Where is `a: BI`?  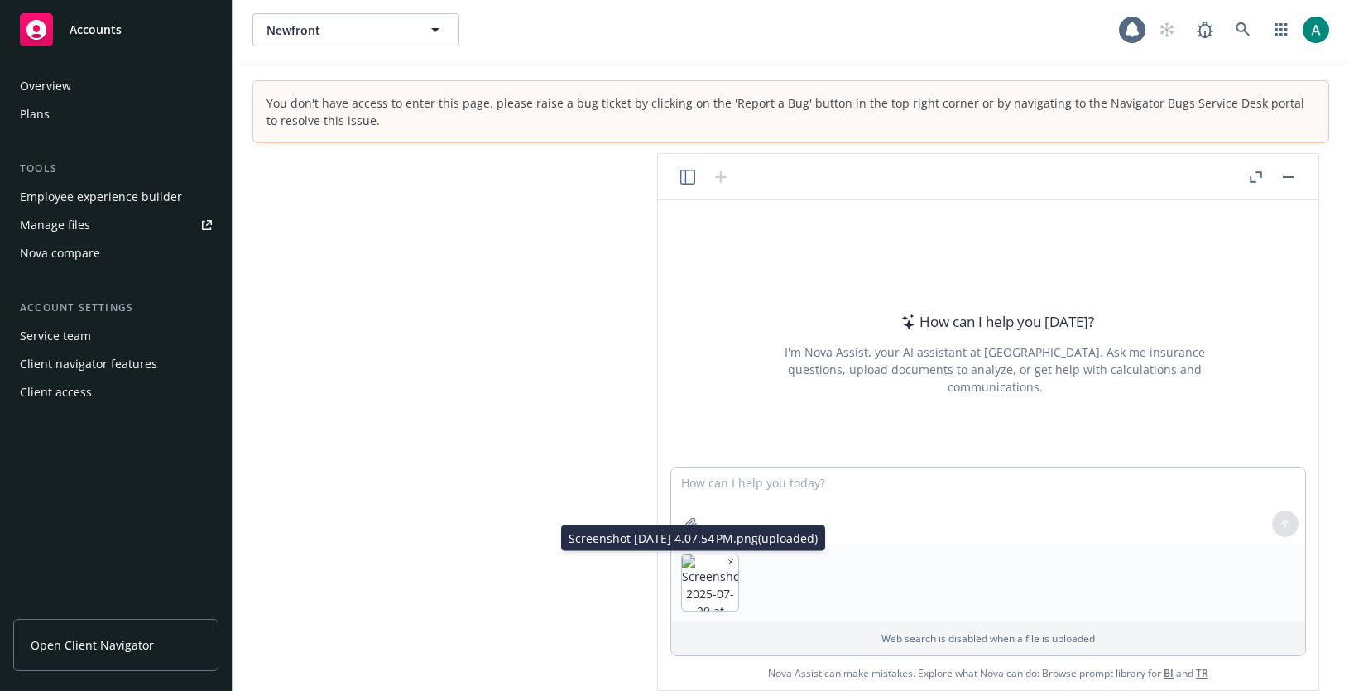
a: BI is located at coordinates (1169, 673).